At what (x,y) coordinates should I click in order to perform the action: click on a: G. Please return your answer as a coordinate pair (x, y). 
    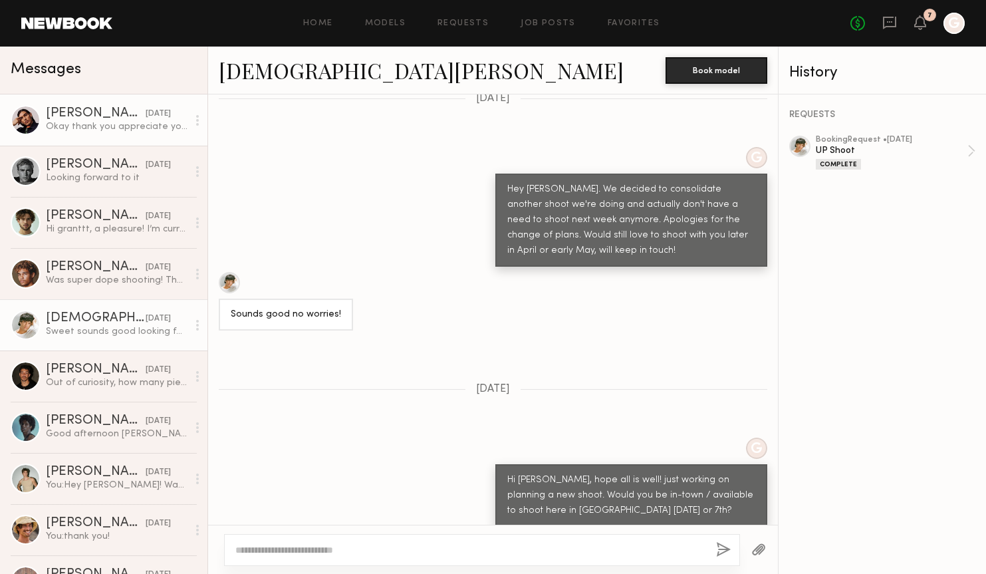
    Looking at the image, I should click on (954, 23).